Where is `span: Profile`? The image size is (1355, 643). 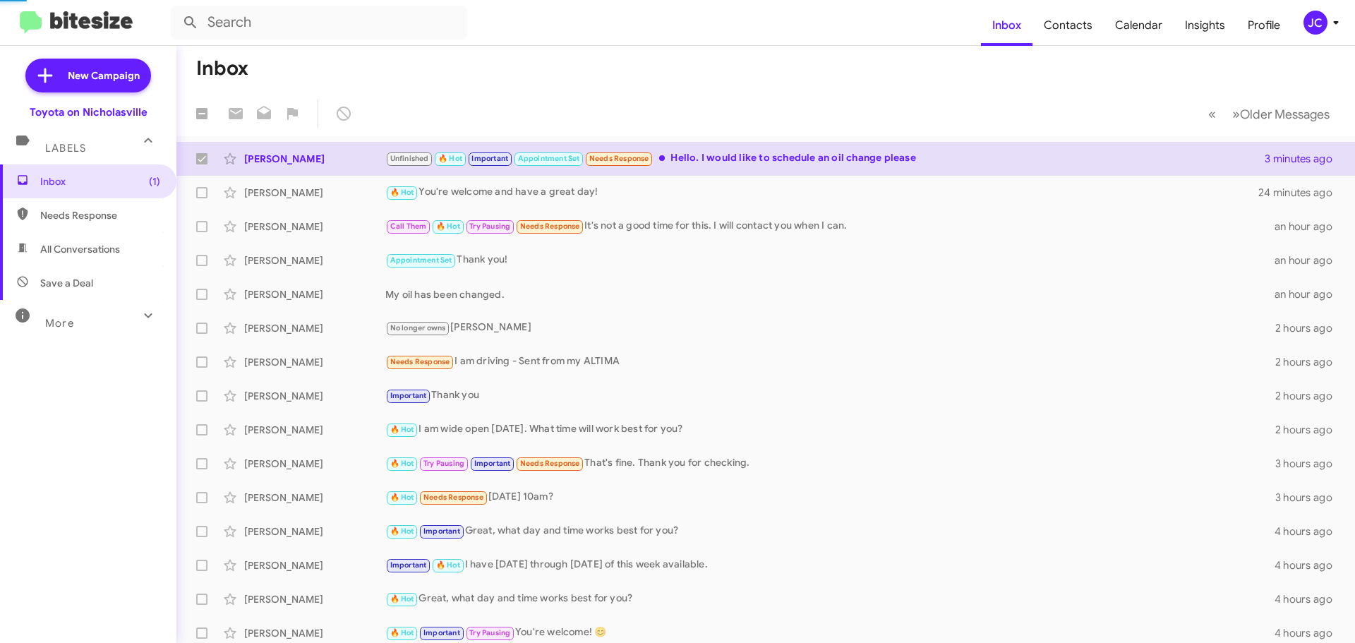 span: Profile is located at coordinates (1264, 25).